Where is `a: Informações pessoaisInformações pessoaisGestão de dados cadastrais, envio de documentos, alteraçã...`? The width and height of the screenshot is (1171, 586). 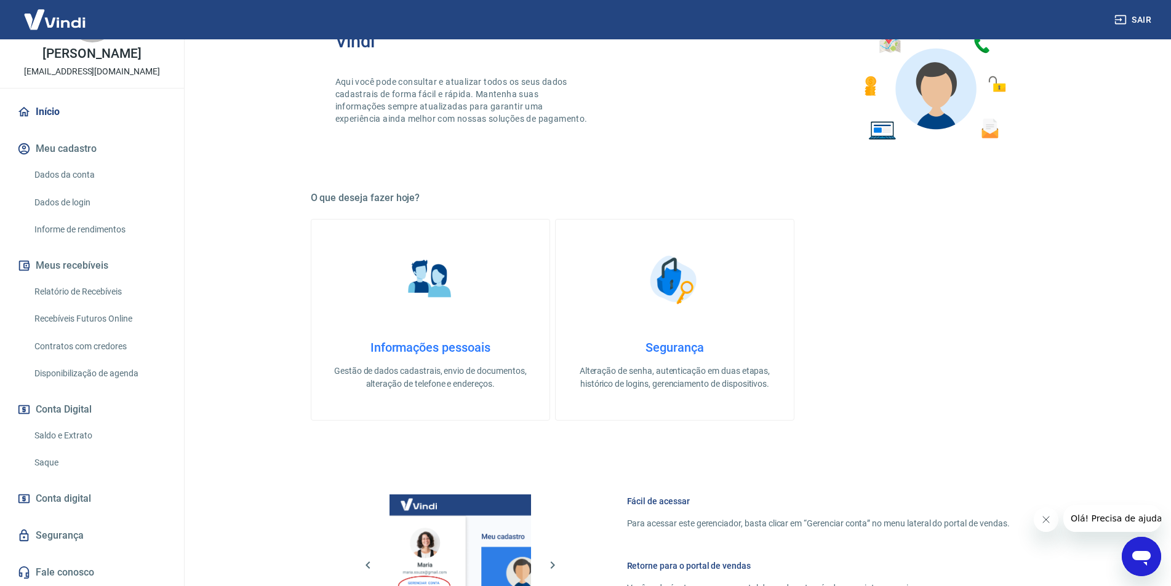 a: Informações pessoaisInformações pessoaisGestão de dados cadastrais, envio de documentos, alteraçã... is located at coordinates (430, 320).